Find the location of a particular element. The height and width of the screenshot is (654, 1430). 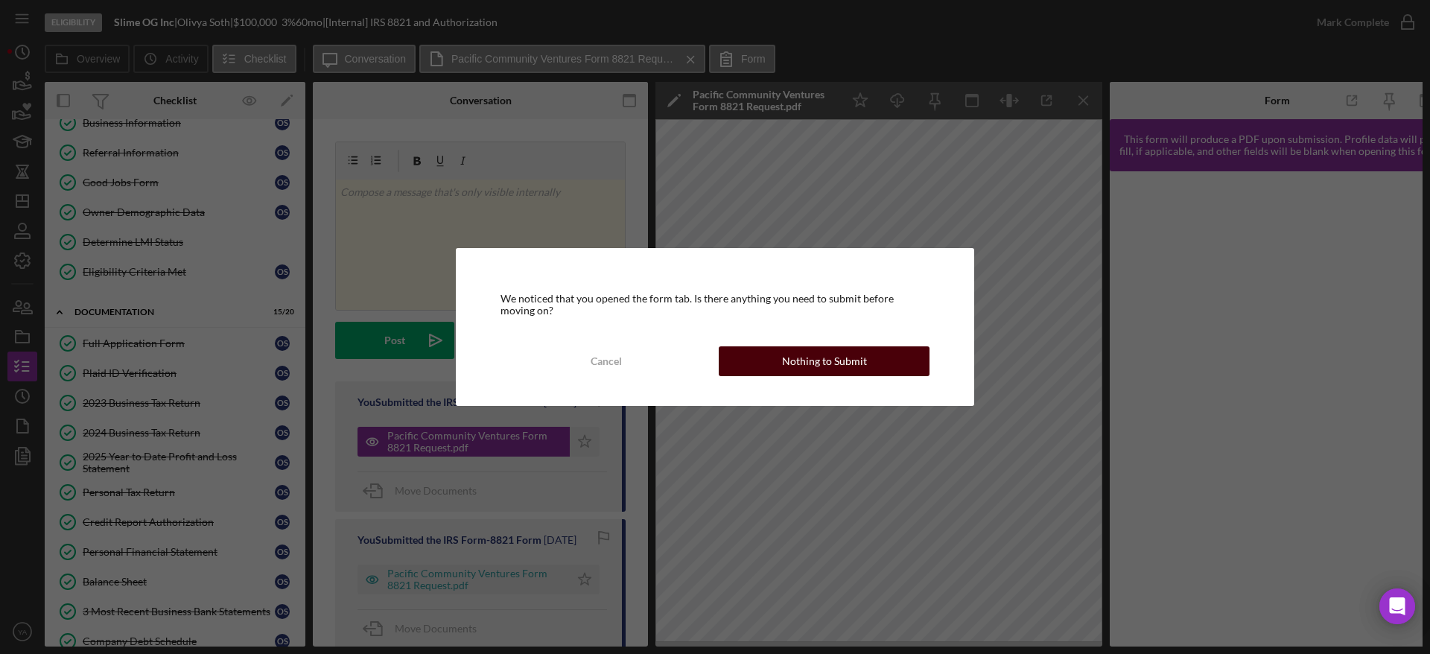

div: We noticed that you opened the form tab. Is there anything you need to submit before moving on? is located at coordinates (715, 305).